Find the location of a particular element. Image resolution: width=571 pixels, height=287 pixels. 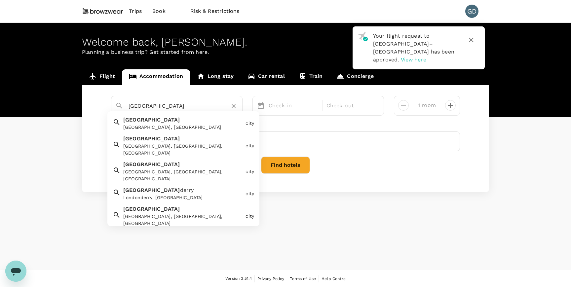

button: Close is located at coordinates (238, 106).